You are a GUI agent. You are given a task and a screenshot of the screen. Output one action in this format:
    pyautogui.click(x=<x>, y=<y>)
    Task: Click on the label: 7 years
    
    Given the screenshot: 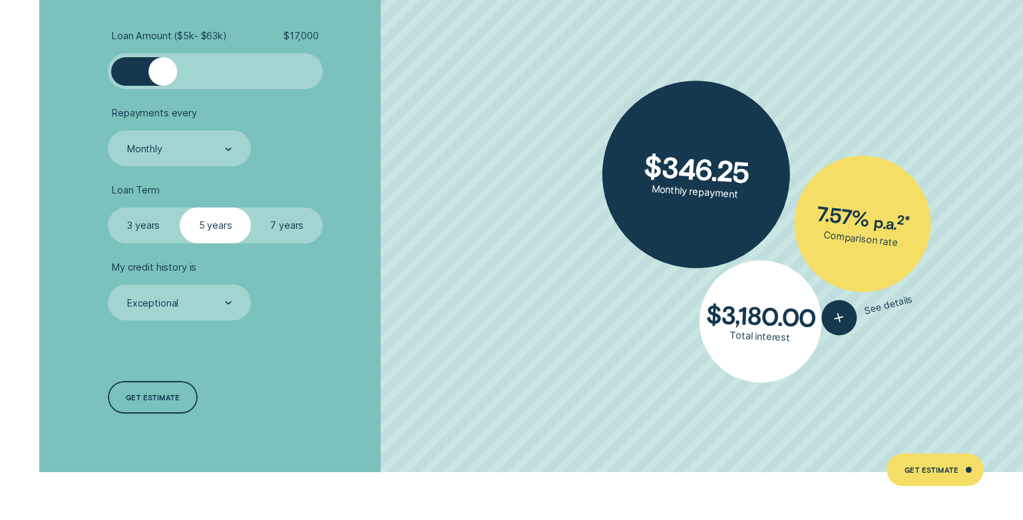 What is the action you would take?
    pyautogui.click(x=287, y=226)
    